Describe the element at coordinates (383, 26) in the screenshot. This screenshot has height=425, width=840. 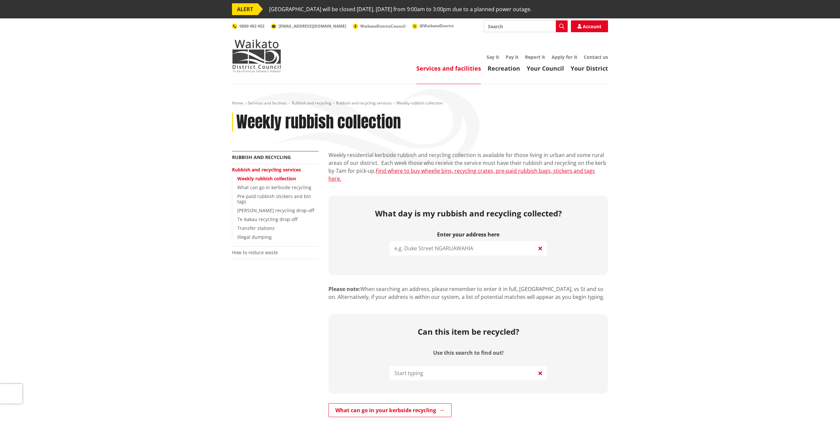
I see `span: WaikatoDistrictCouncil` at that location.